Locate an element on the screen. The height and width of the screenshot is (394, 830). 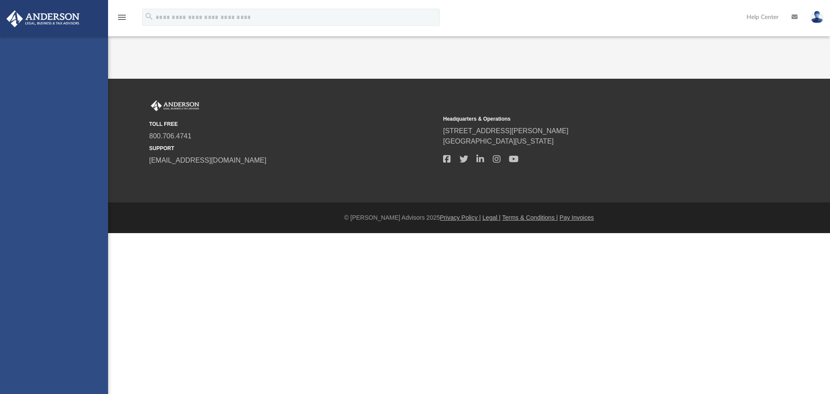
a: Legal | is located at coordinates (491, 217).